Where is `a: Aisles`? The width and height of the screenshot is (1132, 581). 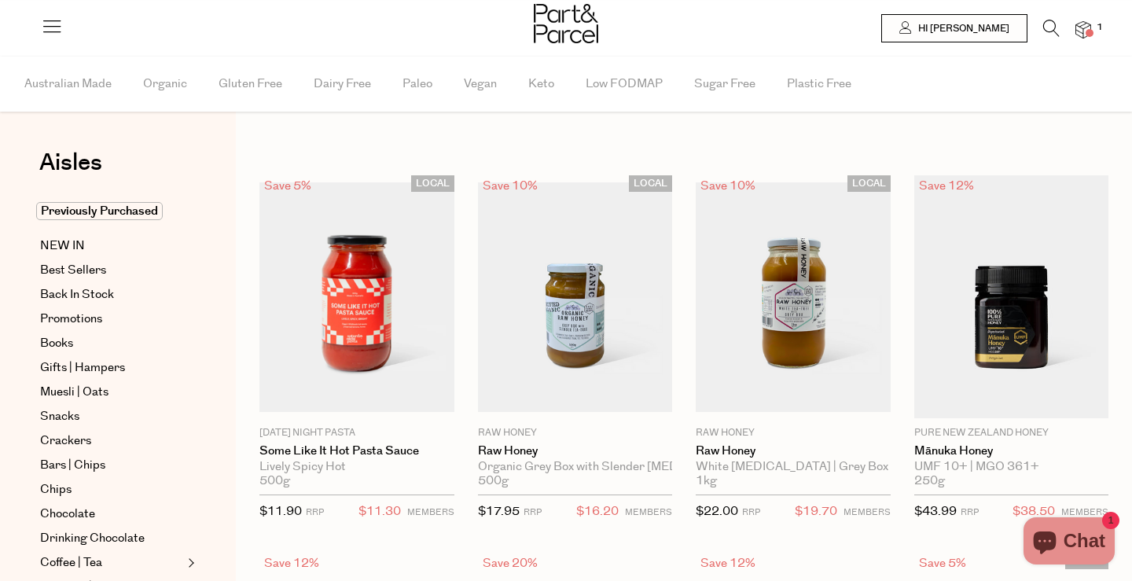 a: Aisles is located at coordinates (71, 171).